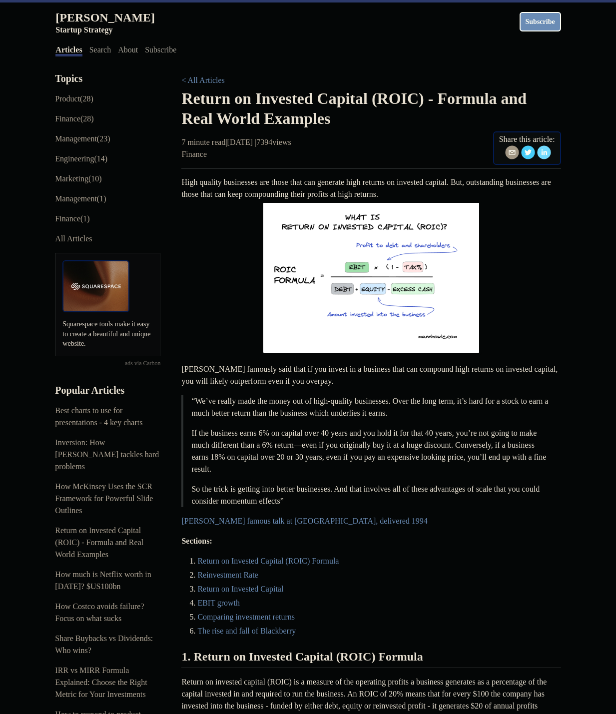  I want to click on a: < All Articles, so click(203, 80).